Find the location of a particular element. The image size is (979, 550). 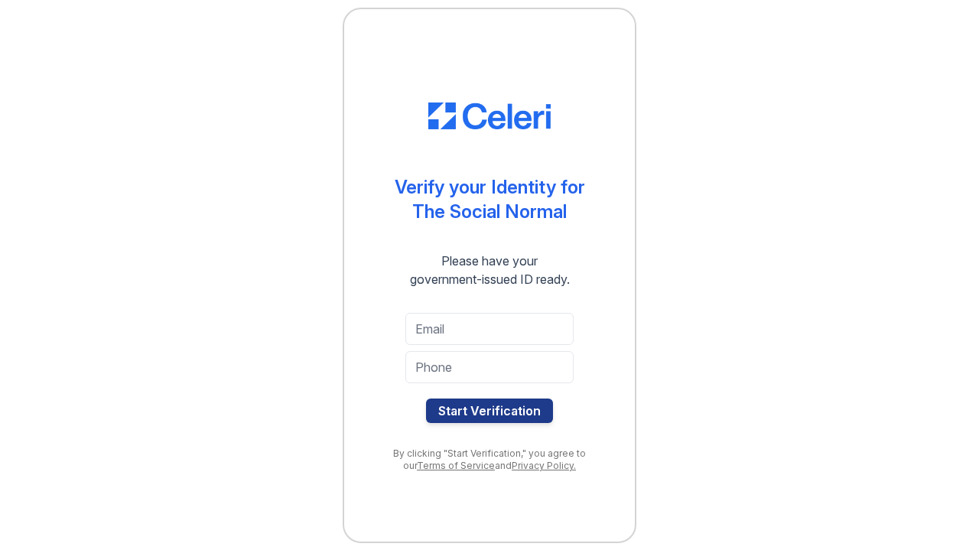

div: By clicking "Start Verification," you agree to our and is located at coordinates (489, 460).